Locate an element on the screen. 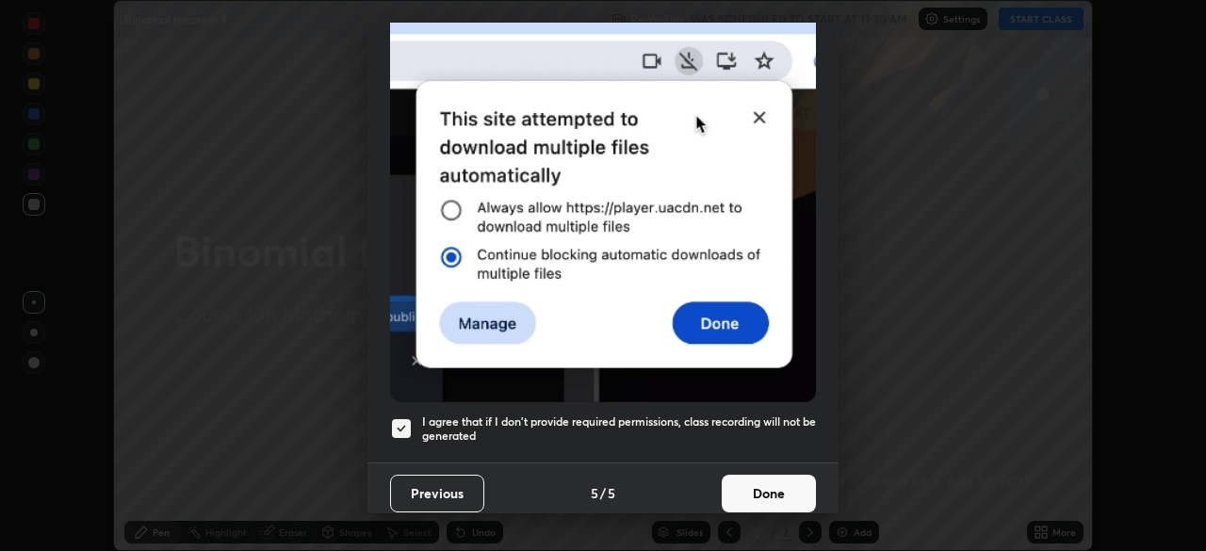 This screenshot has height=551, width=1206. button: Done is located at coordinates (769, 494).